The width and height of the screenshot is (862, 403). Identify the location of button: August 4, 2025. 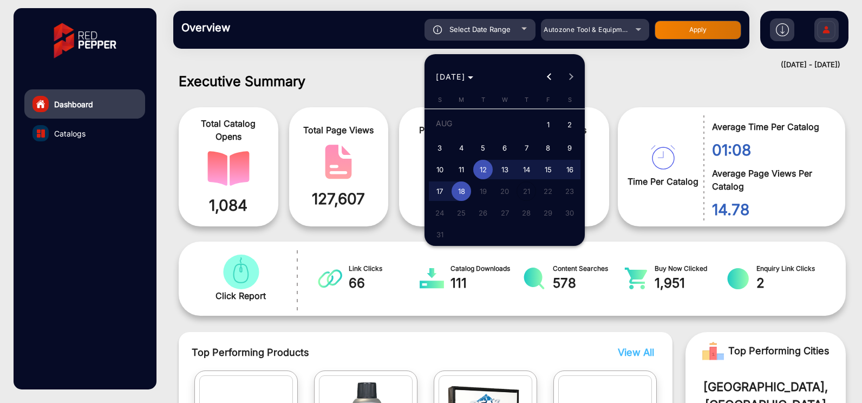
(461, 148).